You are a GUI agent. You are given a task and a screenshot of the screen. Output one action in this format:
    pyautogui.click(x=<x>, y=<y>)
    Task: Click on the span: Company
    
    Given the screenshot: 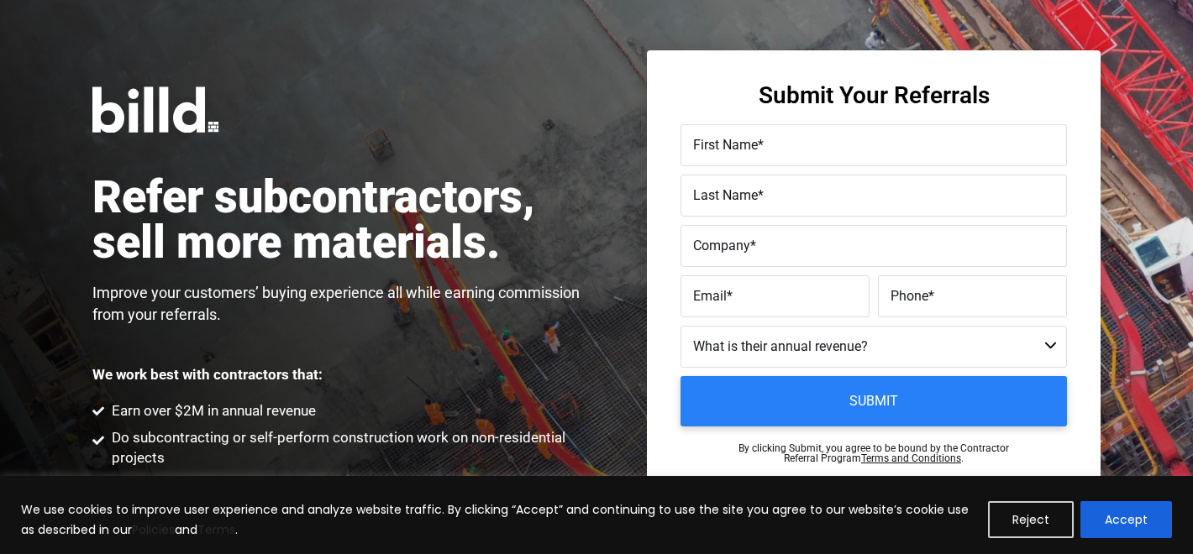 What is the action you would take?
    pyautogui.click(x=722, y=245)
    